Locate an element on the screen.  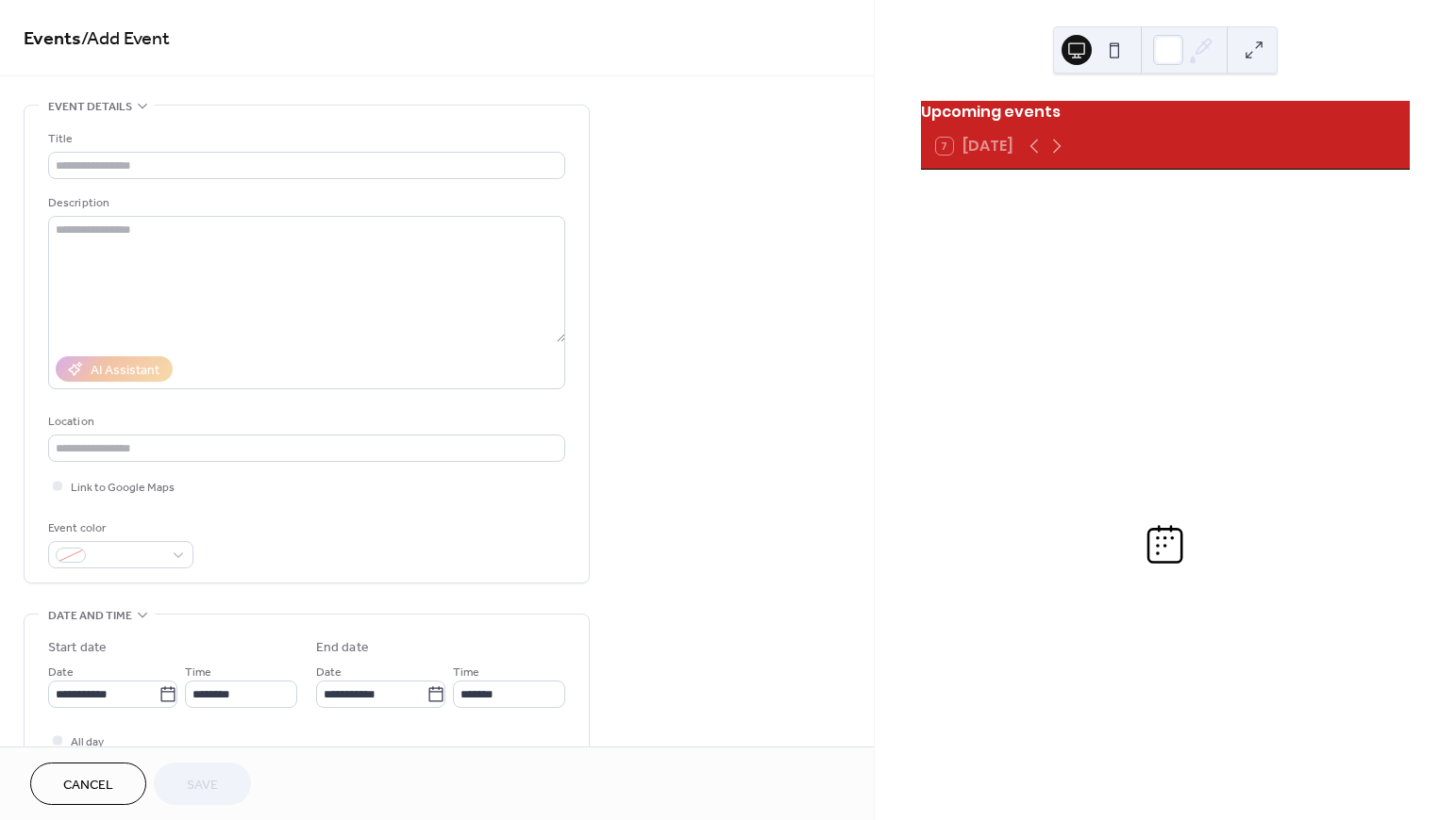
div: Location is located at coordinates (305, 421).